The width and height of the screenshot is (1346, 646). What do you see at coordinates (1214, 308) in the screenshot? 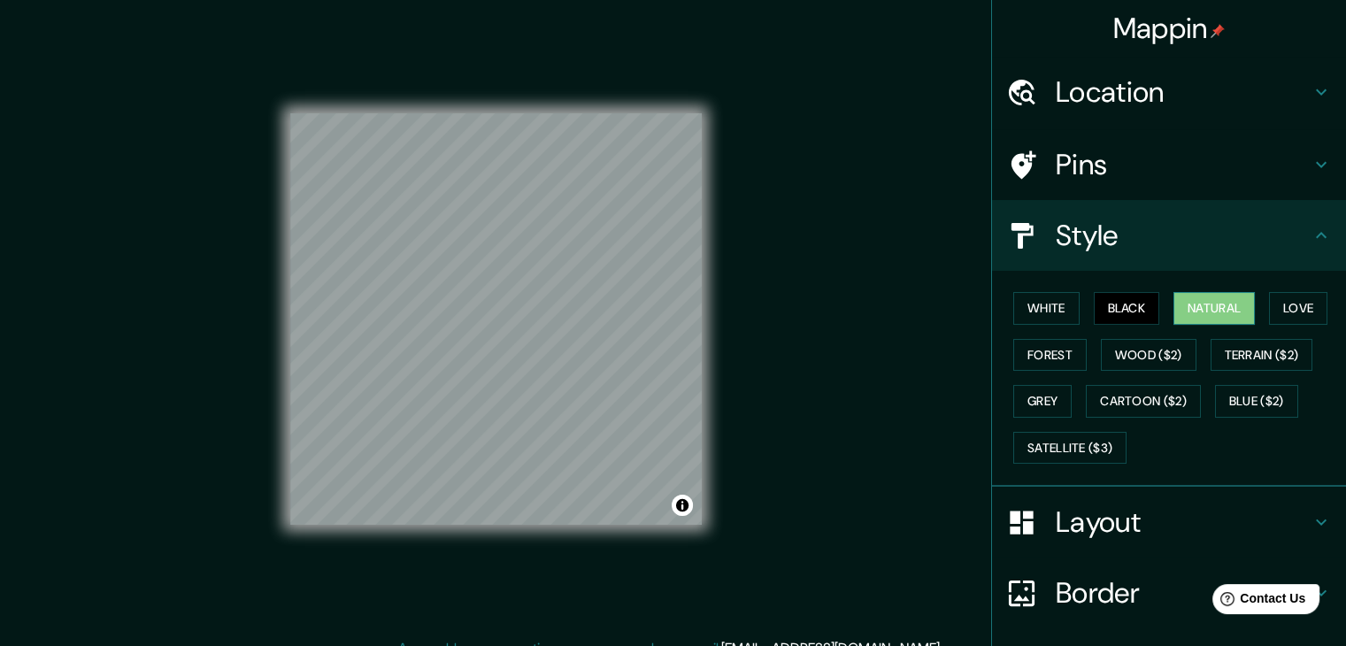
I see `button: Natural` at bounding box center [1214, 308].